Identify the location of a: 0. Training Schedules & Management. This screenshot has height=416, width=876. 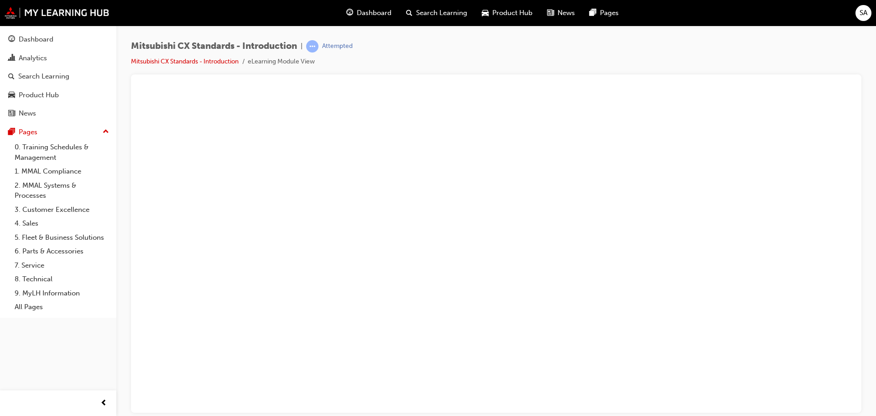
(62, 152).